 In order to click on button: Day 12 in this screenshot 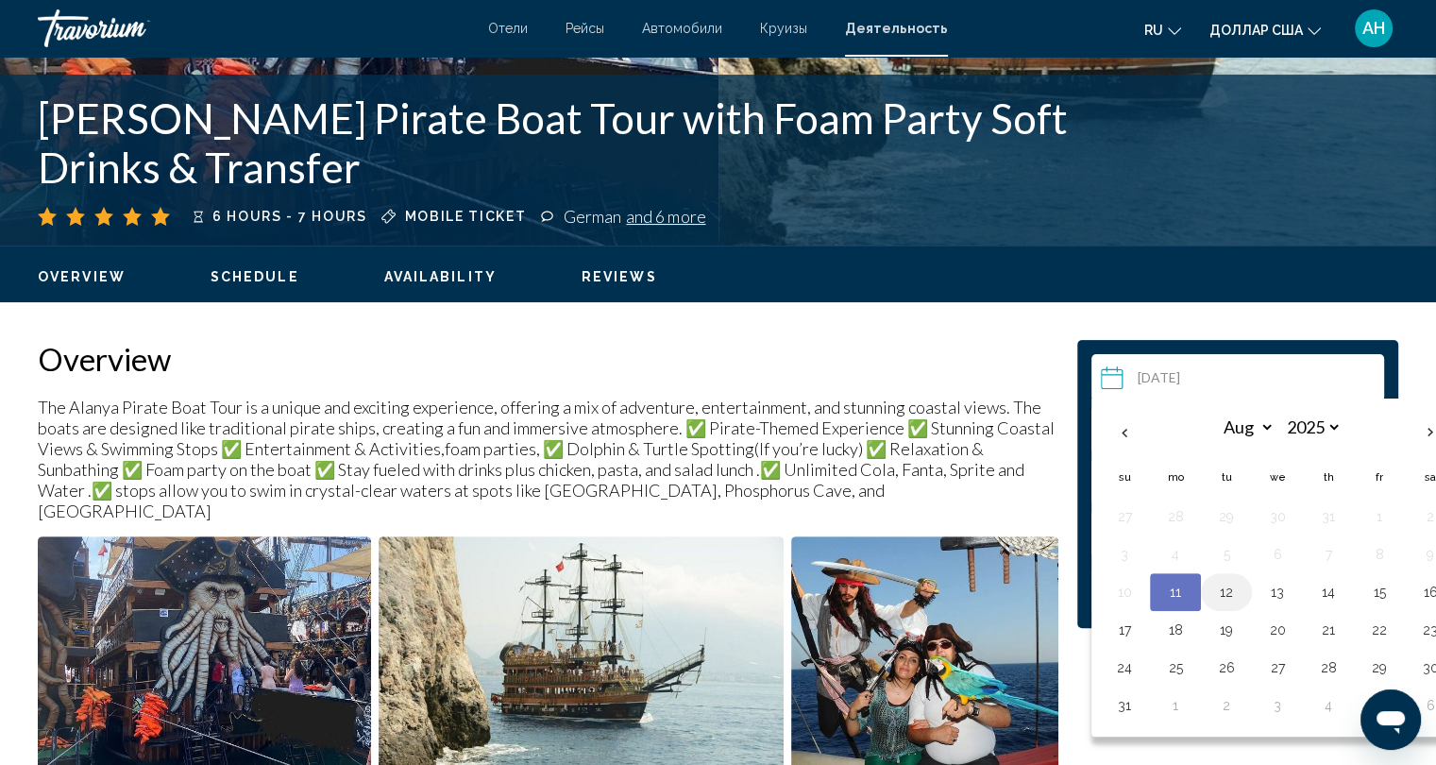, I will do `click(1226, 592)`.